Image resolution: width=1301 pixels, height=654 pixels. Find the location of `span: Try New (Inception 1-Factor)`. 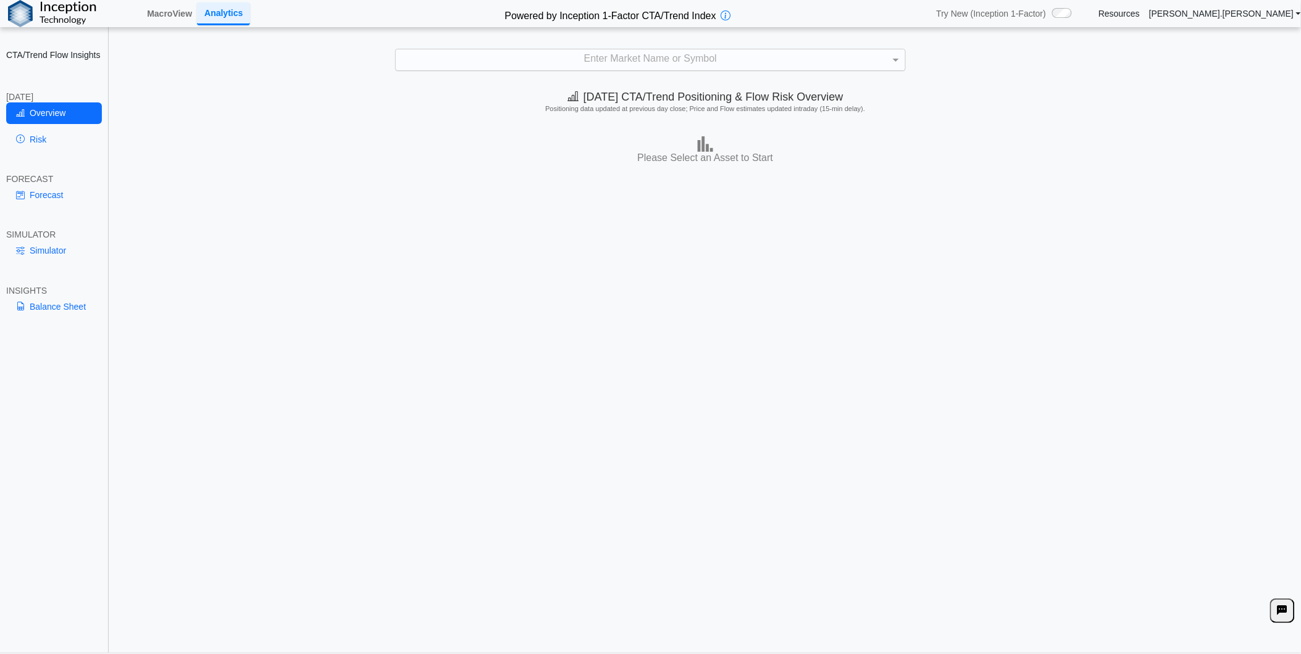

span: Try New (Inception 1-Factor) is located at coordinates (991, 14).